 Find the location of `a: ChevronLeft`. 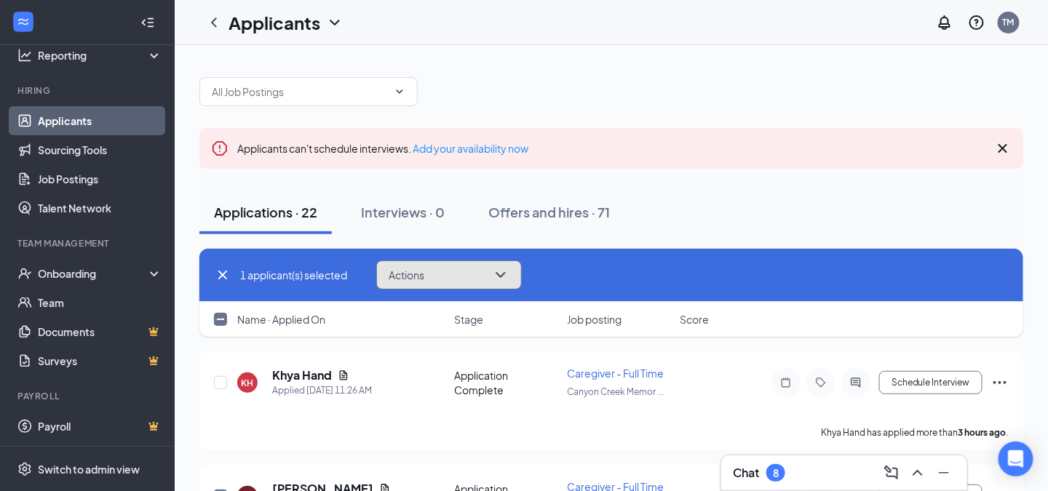

a: ChevronLeft is located at coordinates (214, 23).